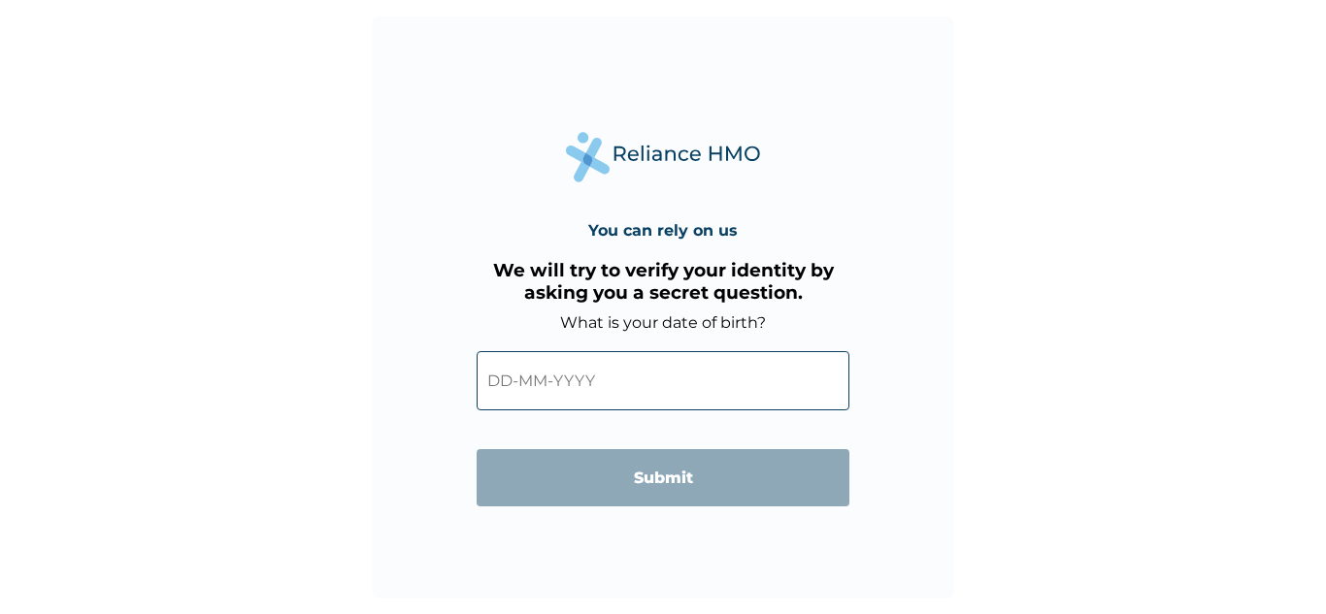 The height and width of the screenshot is (614, 1326). Describe the element at coordinates (663, 477) in the screenshot. I see `input: Submit` at that location.